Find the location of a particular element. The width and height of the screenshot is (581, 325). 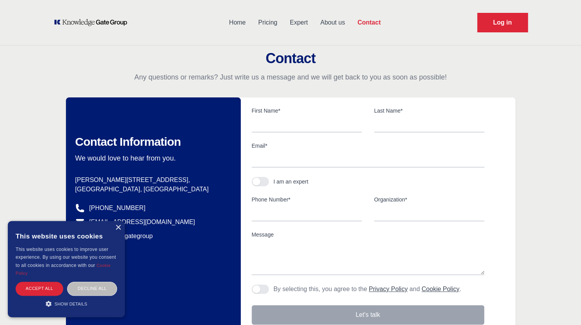

a: Home is located at coordinates (237, 23).